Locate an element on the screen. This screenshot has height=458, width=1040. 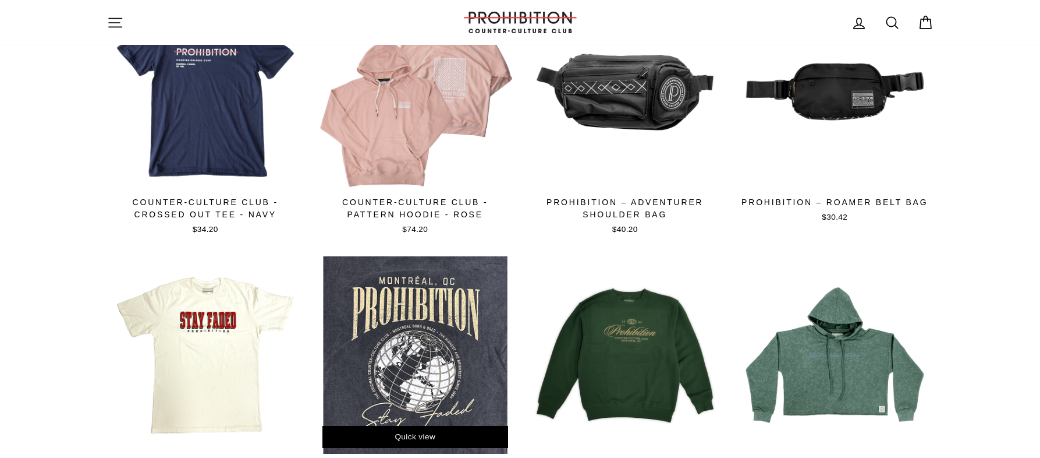
div: $34.20 is located at coordinates (206, 229).